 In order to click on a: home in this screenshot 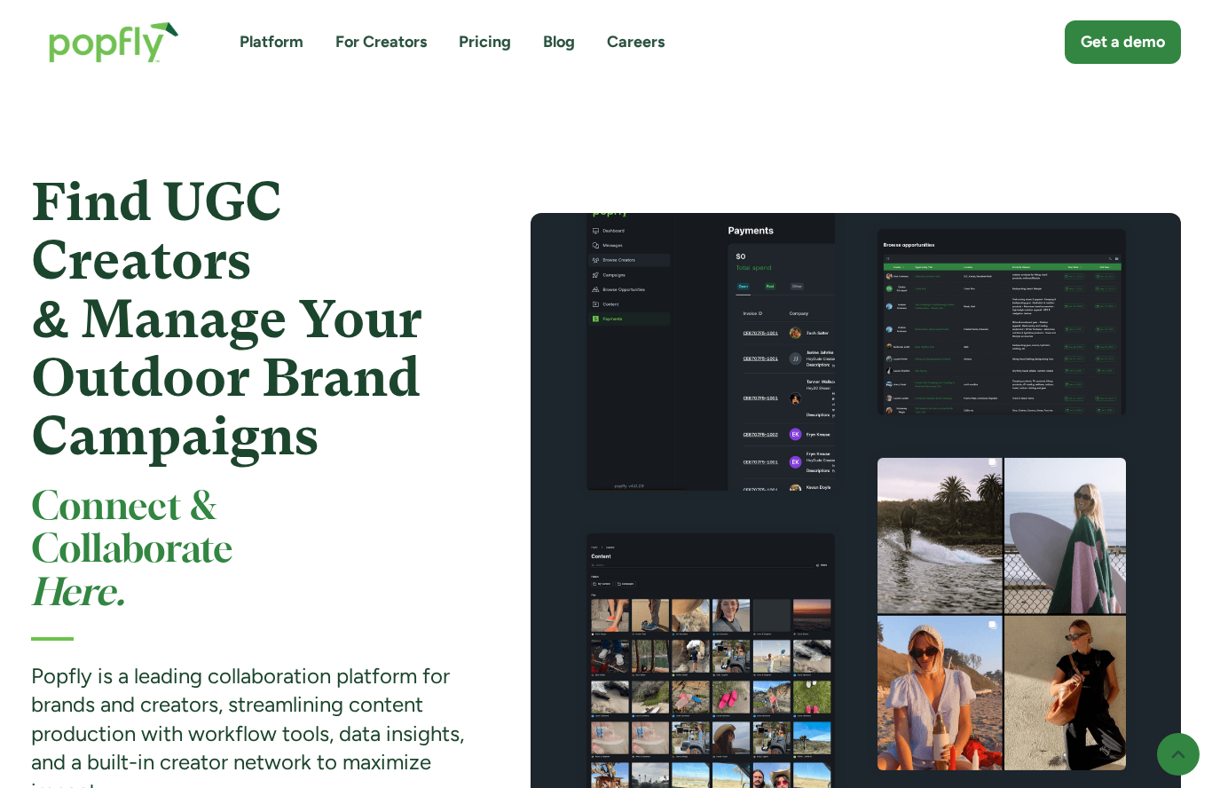, I will do `click(114, 42)`.